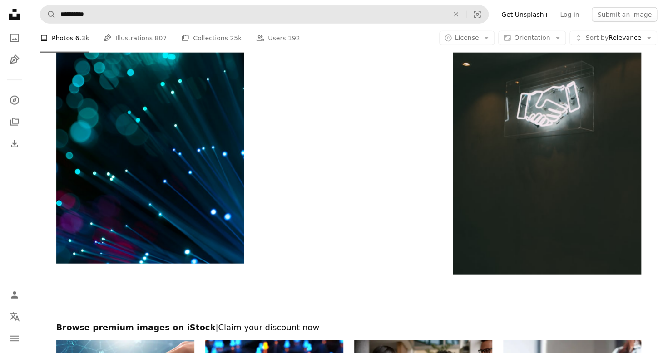  Describe the element at coordinates (569, 15) in the screenshot. I see `a: Log in` at that location.